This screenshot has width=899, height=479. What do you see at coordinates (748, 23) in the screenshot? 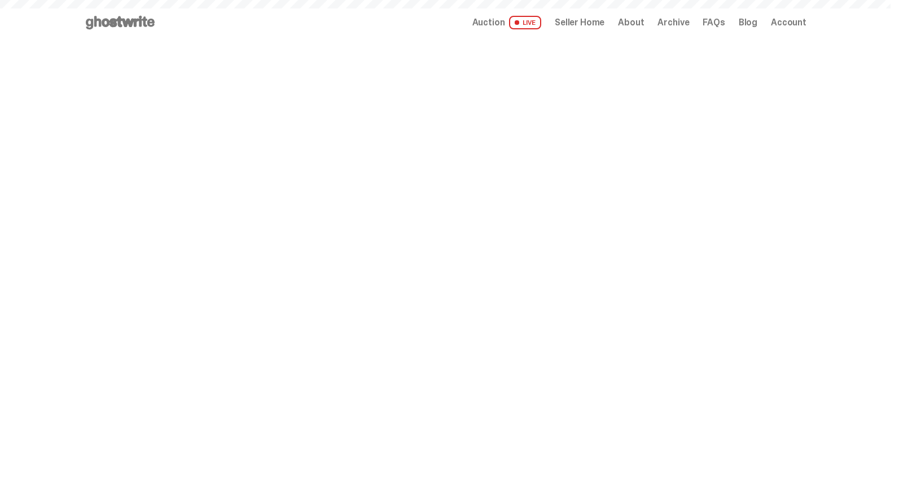
I see `a: Blog` at bounding box center [748, 23].